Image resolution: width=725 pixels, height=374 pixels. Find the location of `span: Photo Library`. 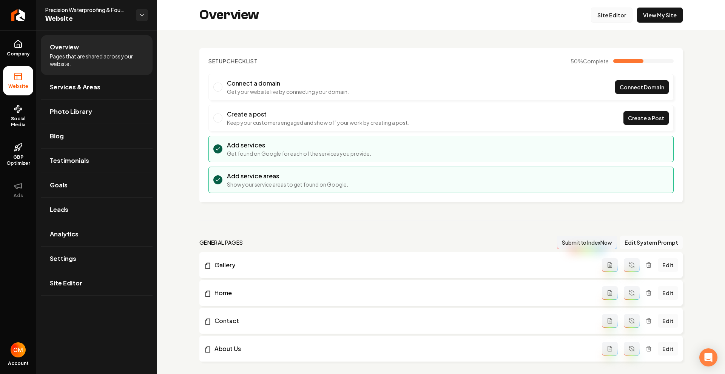

span: Photo Library is located at coordinates (71, 112).